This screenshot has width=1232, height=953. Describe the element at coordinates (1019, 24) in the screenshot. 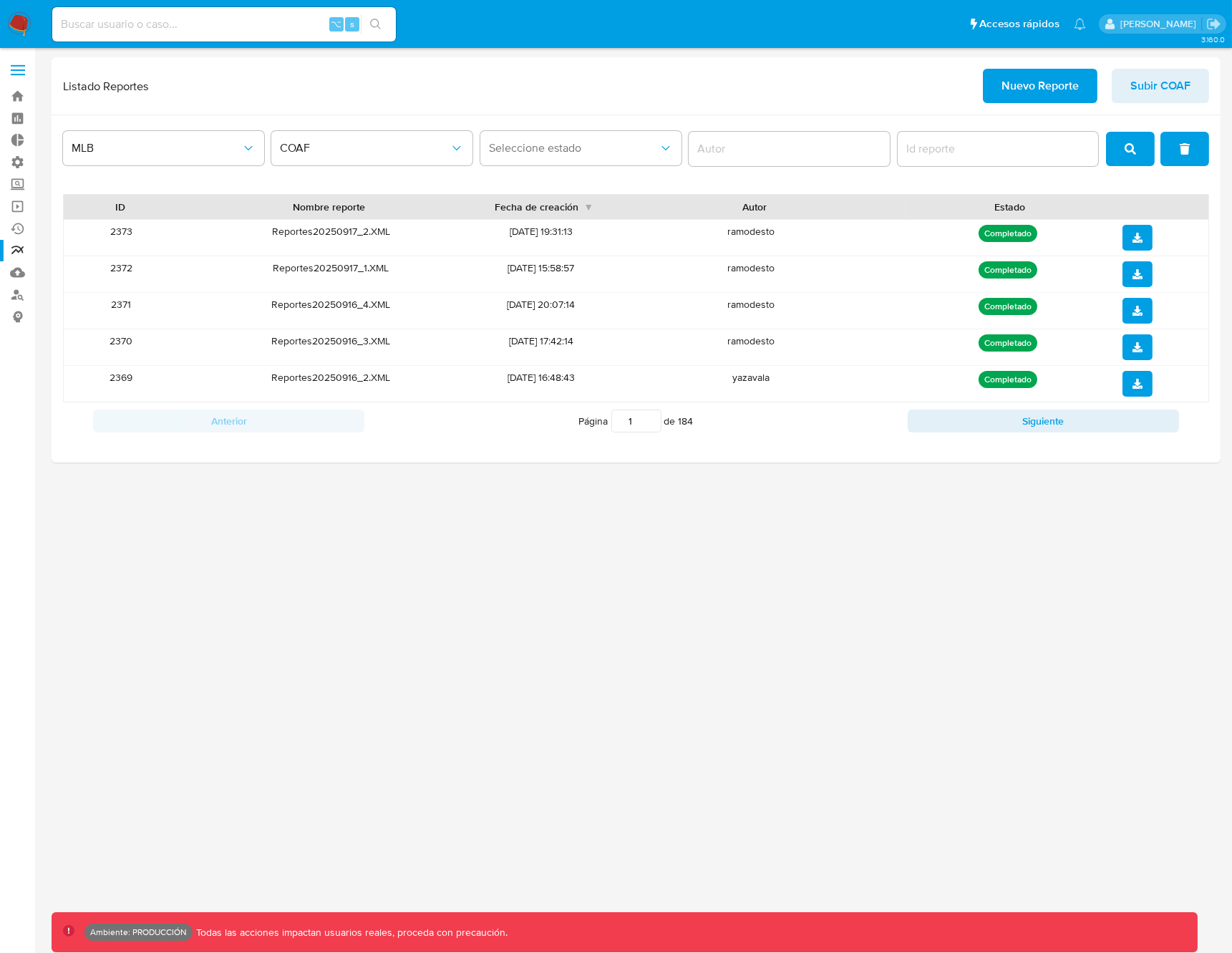

I see `span: Accesos rápidos` at that location.